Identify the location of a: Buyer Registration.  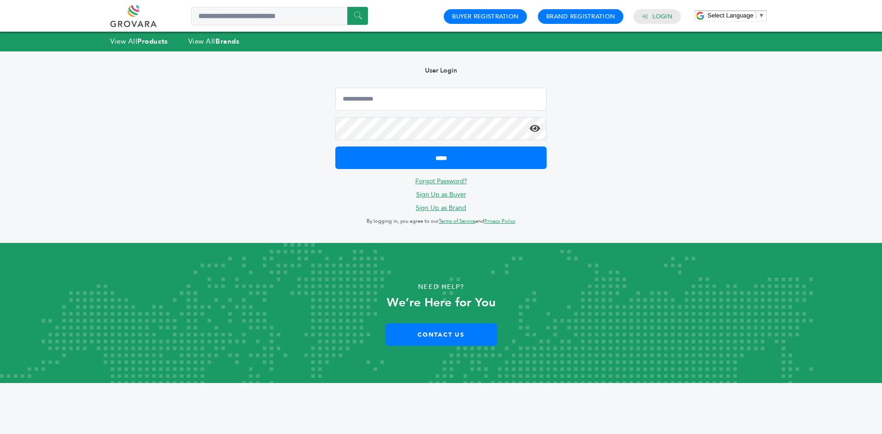
(485, 17).